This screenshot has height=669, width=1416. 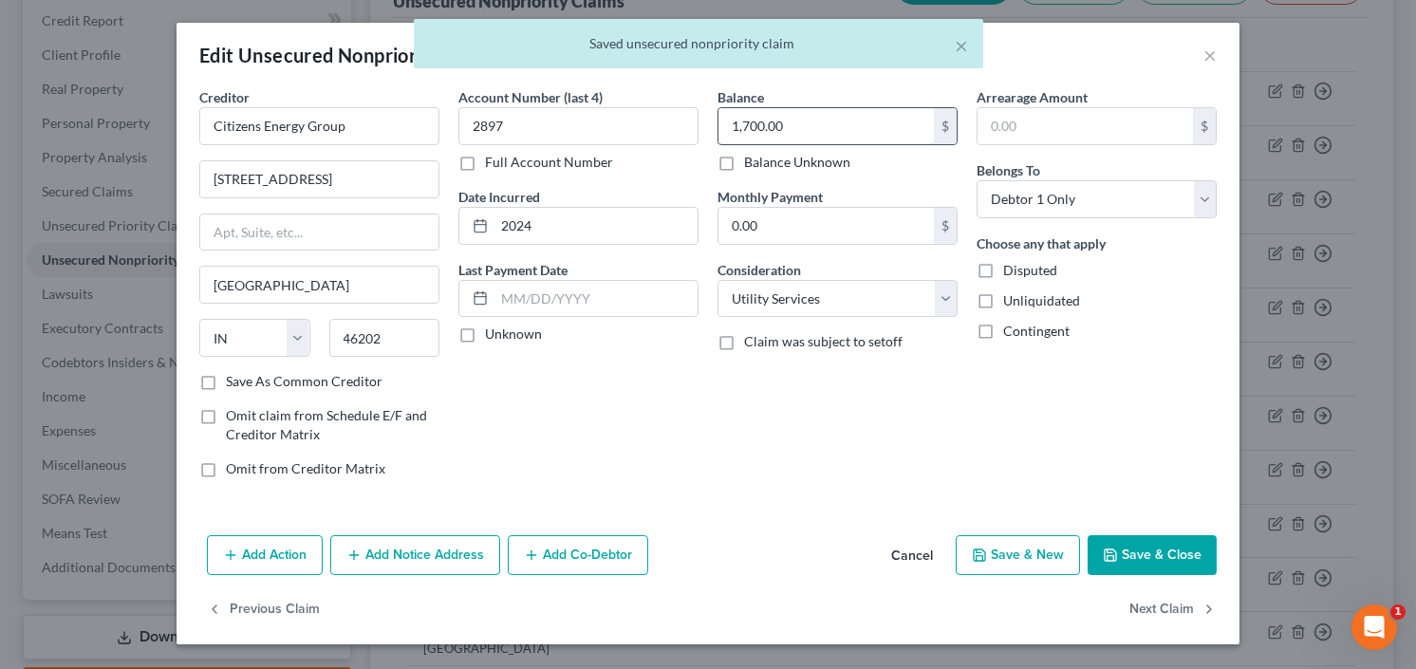 What do you see at coordinates (1008, 170) in the screenshot?
I see `span: Belongs To` at bounding box center [1008, 170].